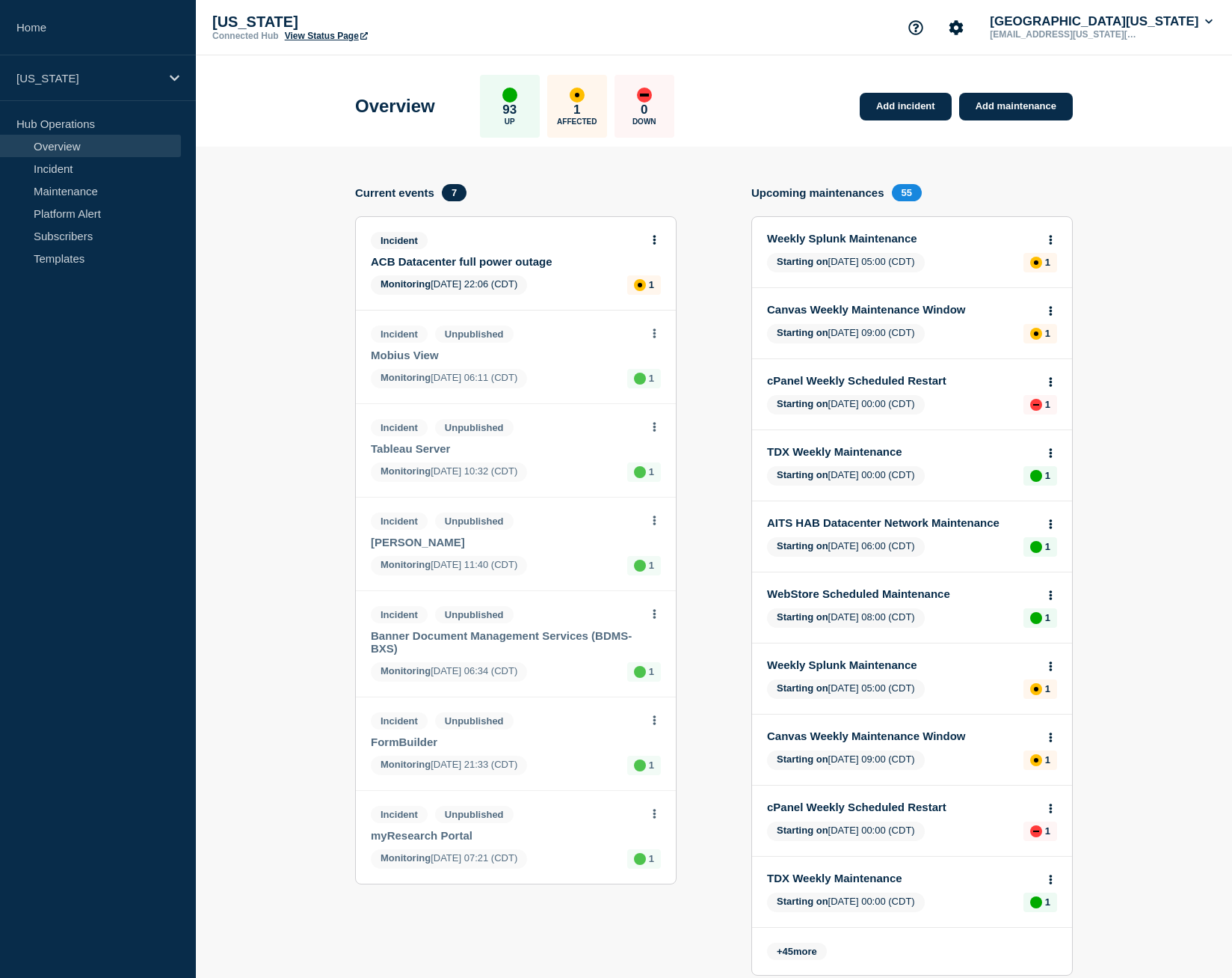 The width and height of the screenshot is (1232, 978). I want to click on span: 55, so click(907, 192).